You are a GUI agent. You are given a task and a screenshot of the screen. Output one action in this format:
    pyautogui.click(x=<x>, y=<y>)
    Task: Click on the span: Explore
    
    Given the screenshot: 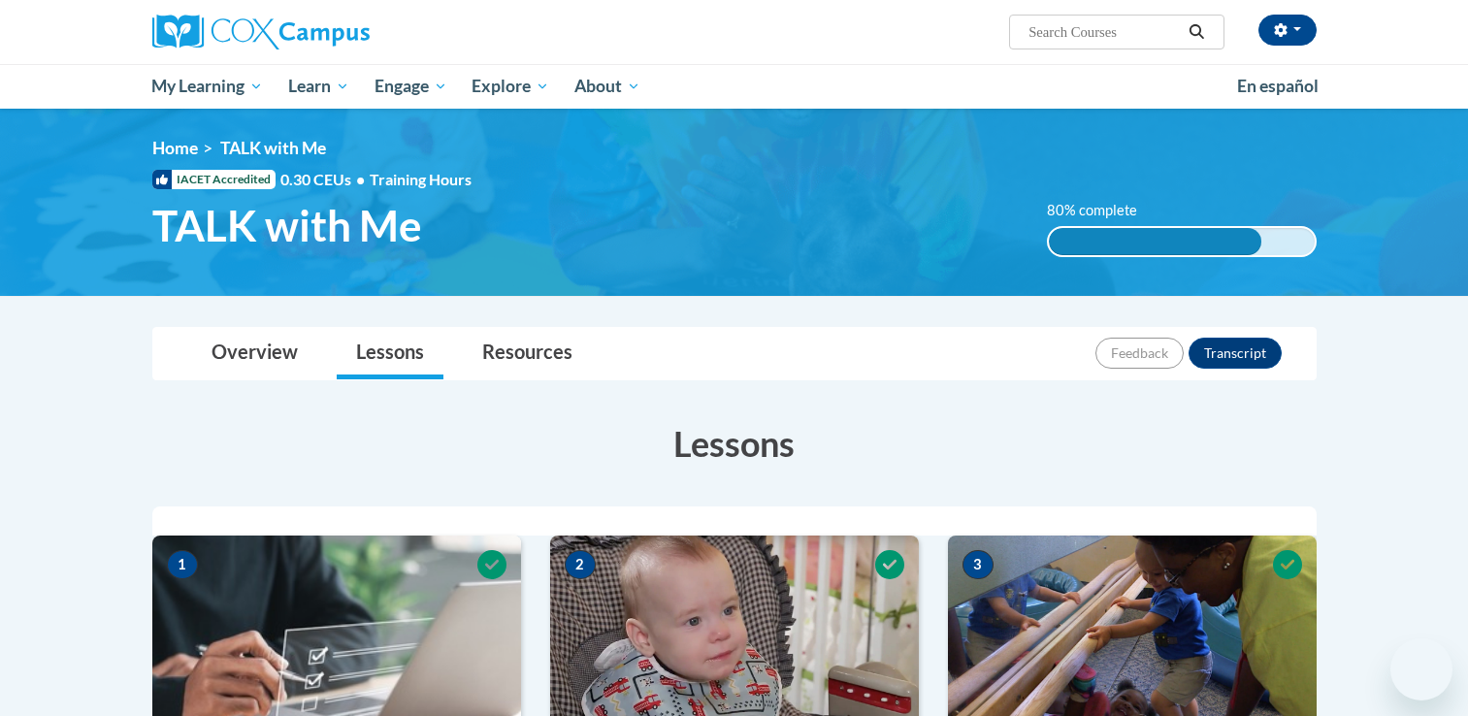 What is the action you would take?
    pyautogui.click(x=511, y=86)
    